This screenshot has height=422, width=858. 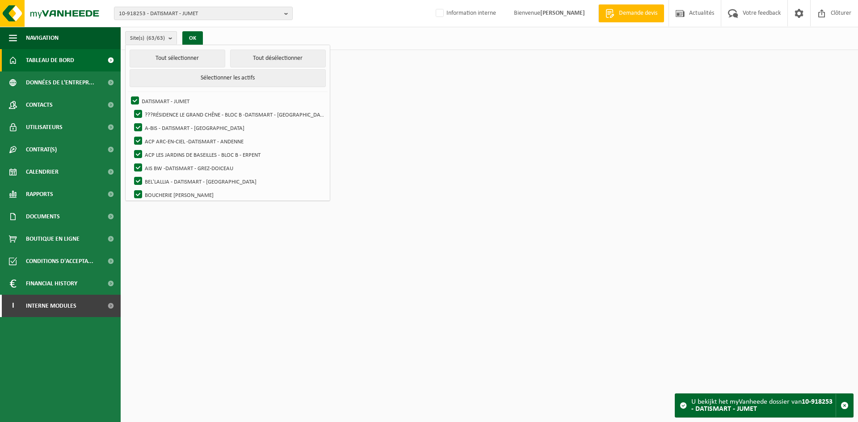 What do you see at coordinates (151, 38) in the screenshot?
I see `button: Site(s)(63/63)` at bounding box center [151, 38].